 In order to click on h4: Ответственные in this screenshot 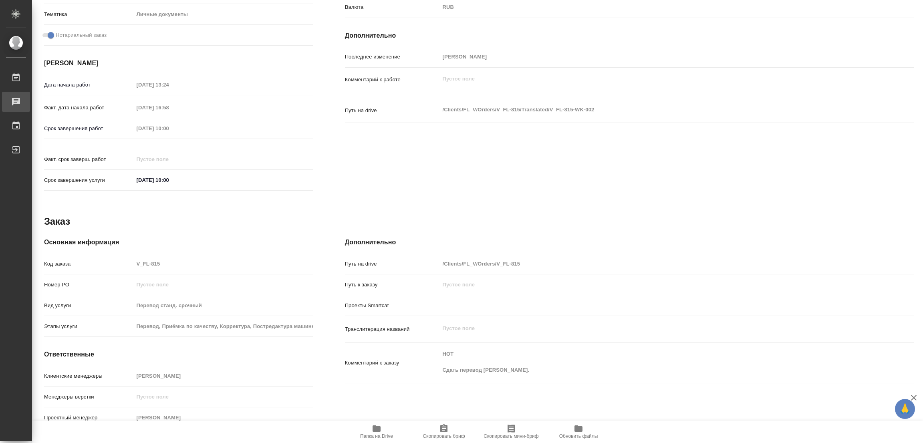, I will do `click(178, 355)`.